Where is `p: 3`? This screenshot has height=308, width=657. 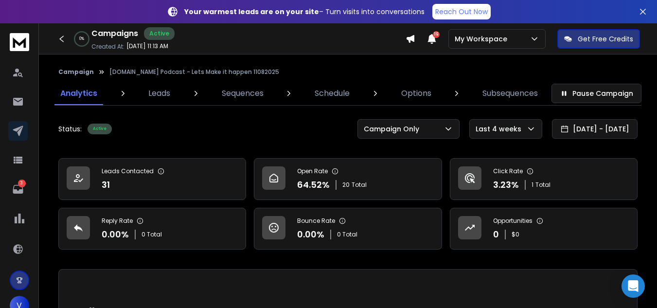 p: 3 is located at coordinates (22, 183).